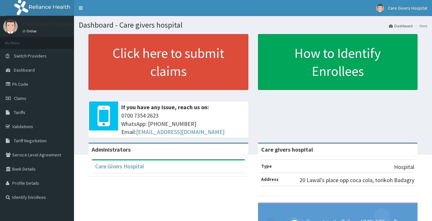  I want to click on p: Care Givers Hospital, so click(48, 24).